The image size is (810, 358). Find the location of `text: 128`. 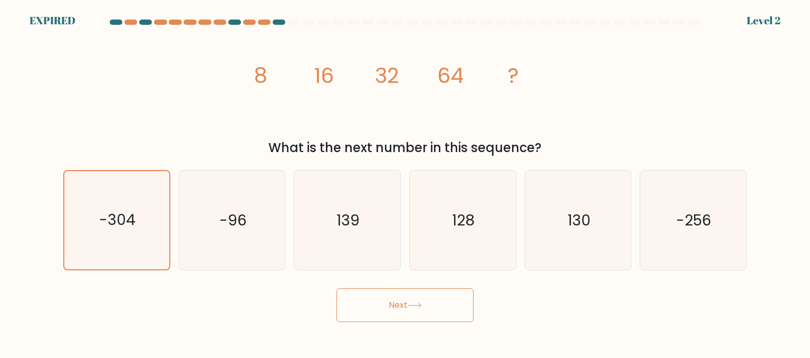

text: 128 is located at coordinates (464, 219).